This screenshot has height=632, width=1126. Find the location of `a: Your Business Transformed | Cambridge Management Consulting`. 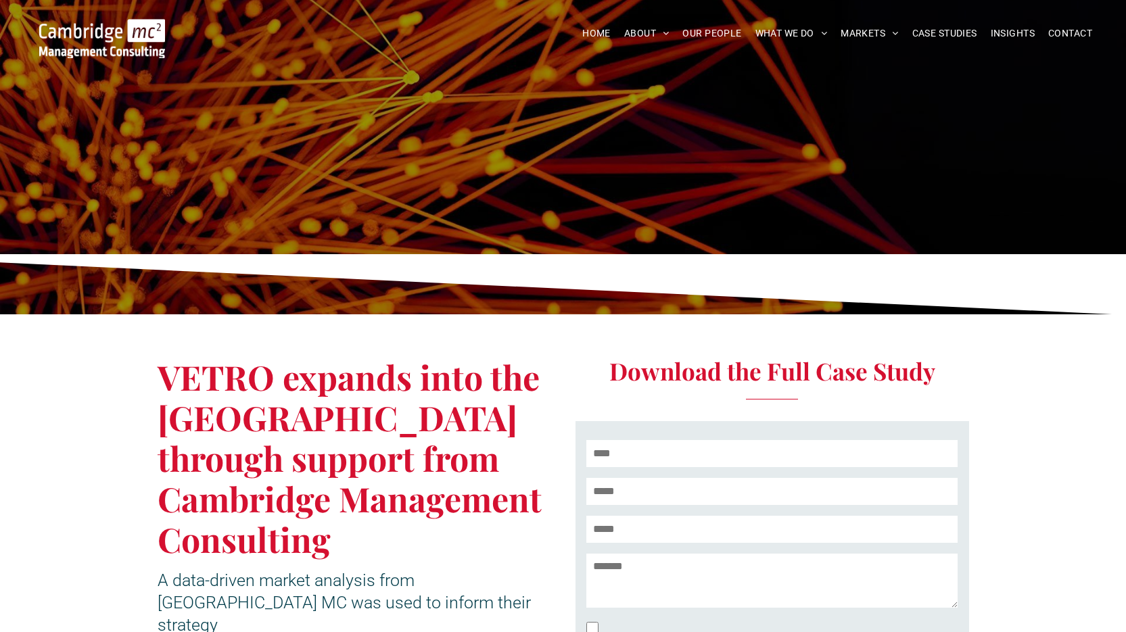

a: Your Business Transformed | Cambridge Management Consulting is located at coordinates (102, 28).